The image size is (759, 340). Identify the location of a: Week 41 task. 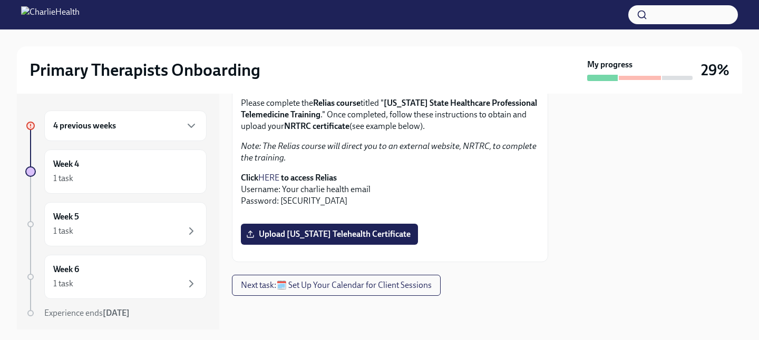
(116, 172).